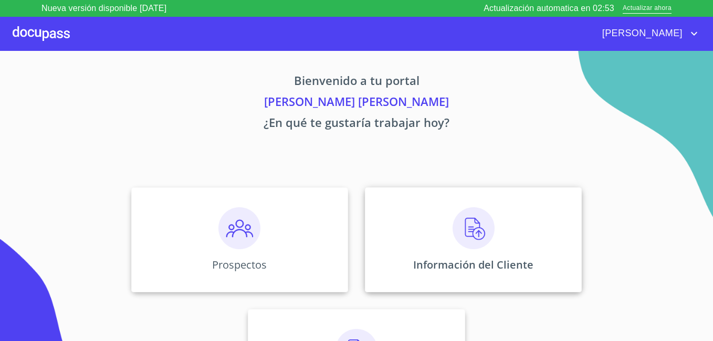  I want to click on button: account of current user, so click(647, 34).